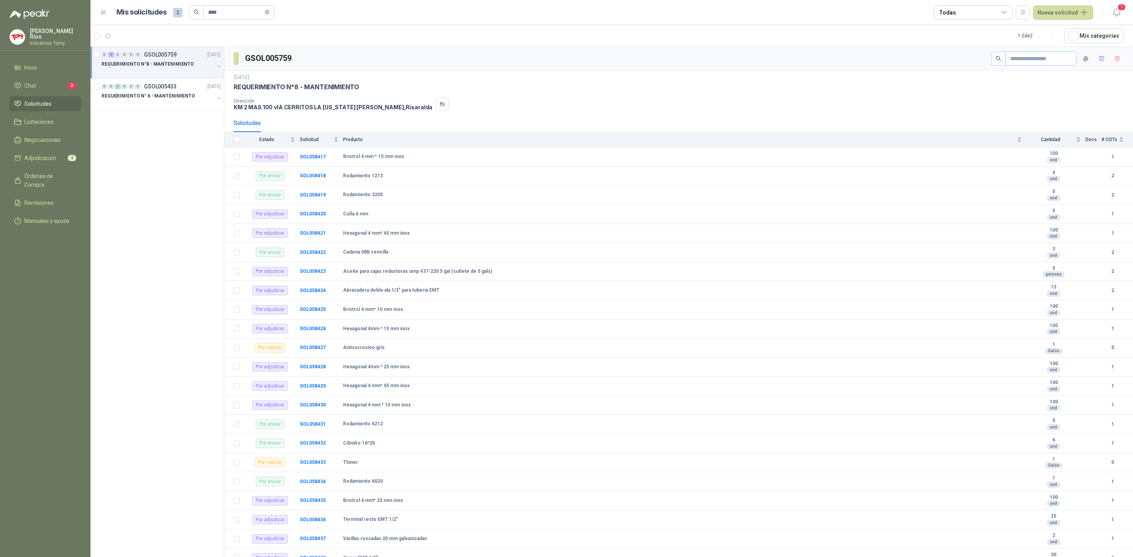 This screenshot has height=557, width=1133. Describe the element at coordinates (313, 443) in the screenshot. I see `b: SOL058432` at that location.